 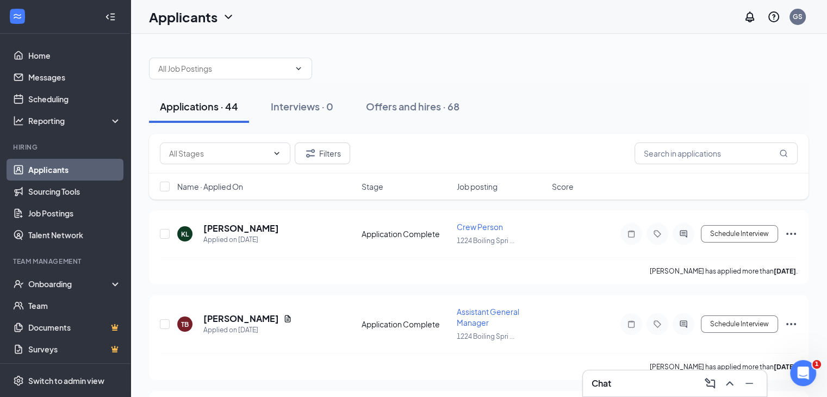 What do you see at coordinates (199, 106) in the screenshot?
I see `div: Applications · 44` at bounding box center [199, 106].